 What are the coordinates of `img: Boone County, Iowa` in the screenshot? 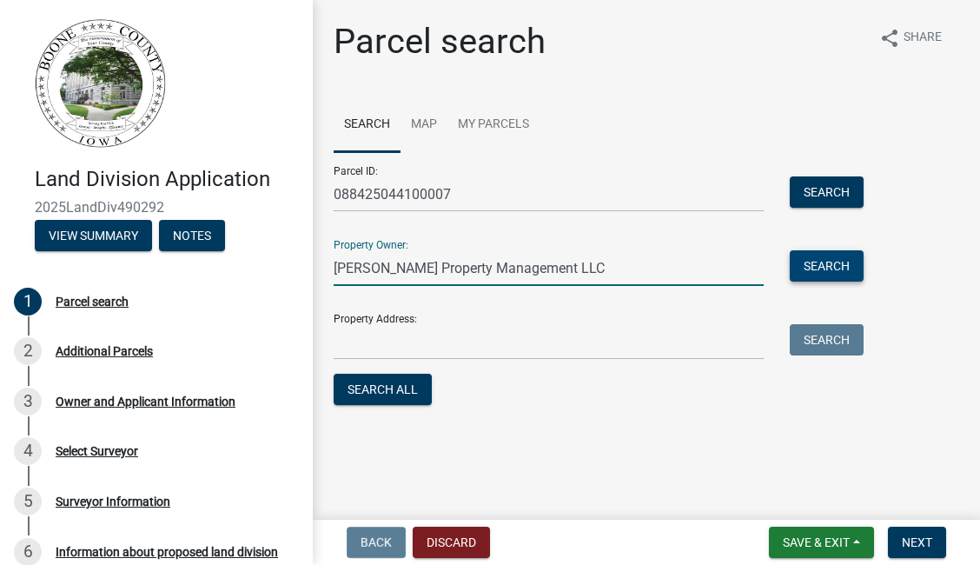 It's located at (101, 83).